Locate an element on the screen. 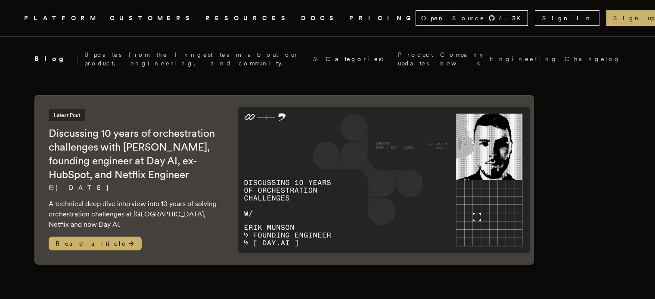 The image size is (655, 299). button: RESOURCES is located at coordinates (248, 18).